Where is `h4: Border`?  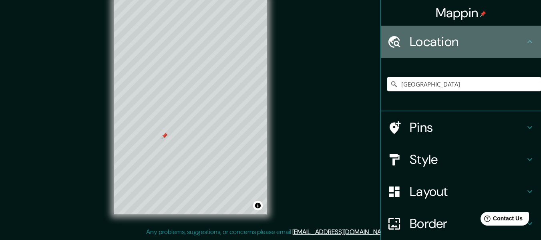 h4: Border is located at coordinates (468, 224).